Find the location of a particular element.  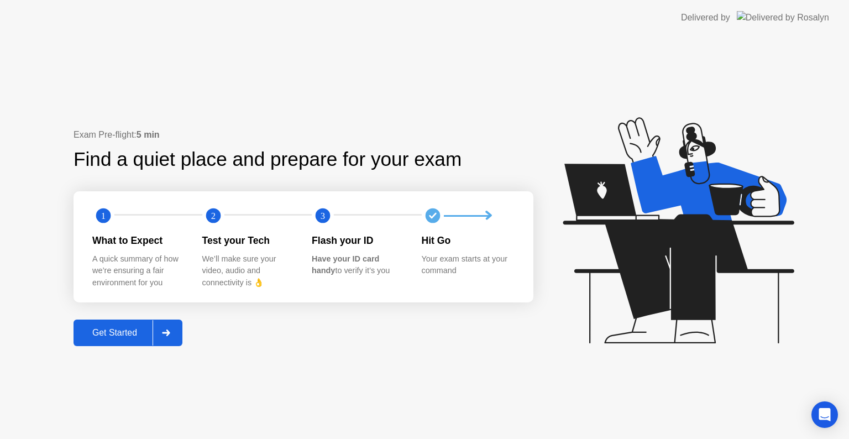

text: 1 is located at coordinates (103, 216).